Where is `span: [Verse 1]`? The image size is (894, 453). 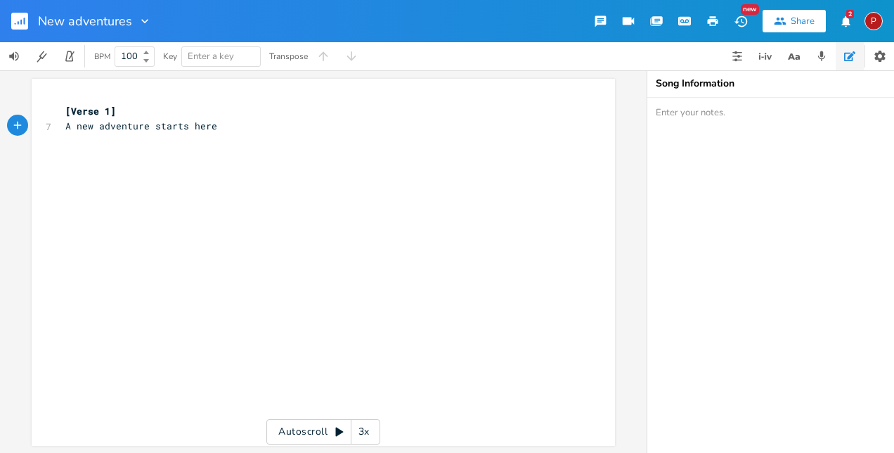
span: [Verse 1] is located at coordinates (91, 111).